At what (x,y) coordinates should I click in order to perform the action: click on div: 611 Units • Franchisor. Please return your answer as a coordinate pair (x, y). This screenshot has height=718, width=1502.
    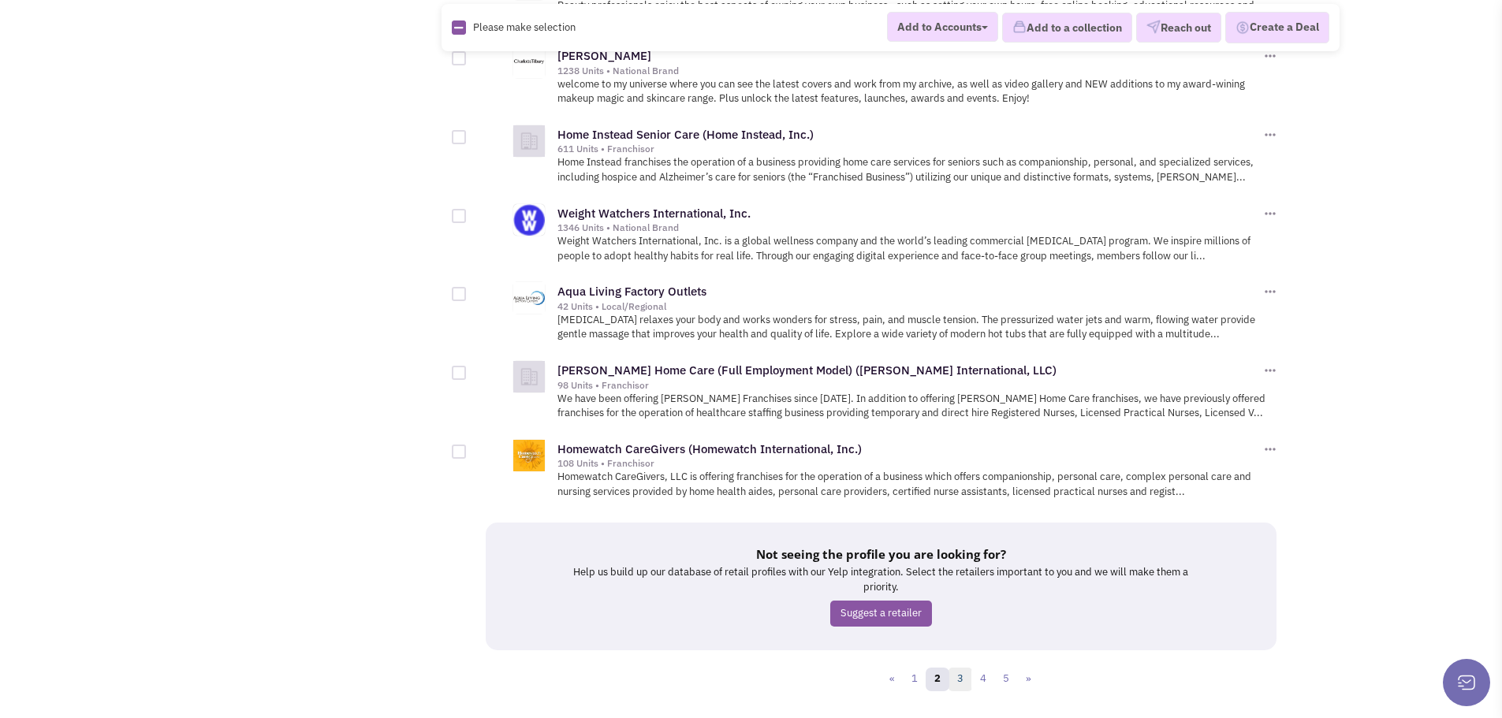
    Looking at the image, I should click on (909, 149).